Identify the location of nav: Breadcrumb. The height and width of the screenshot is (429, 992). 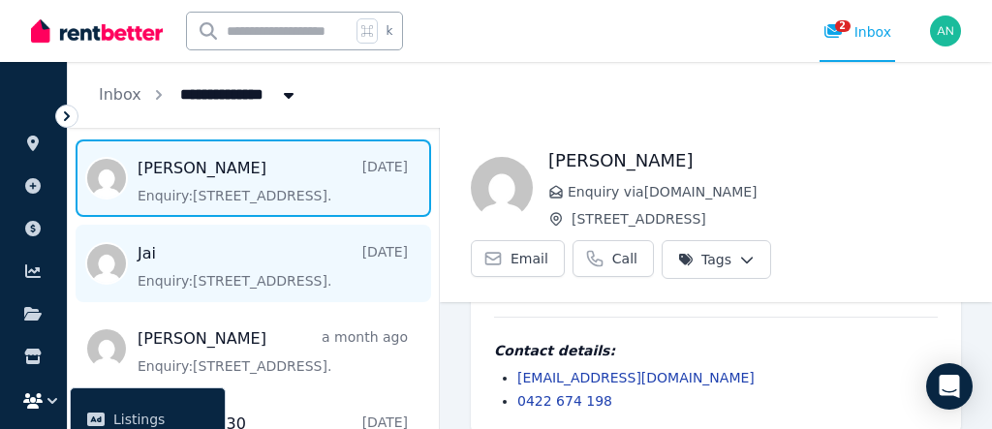
(199, 95).